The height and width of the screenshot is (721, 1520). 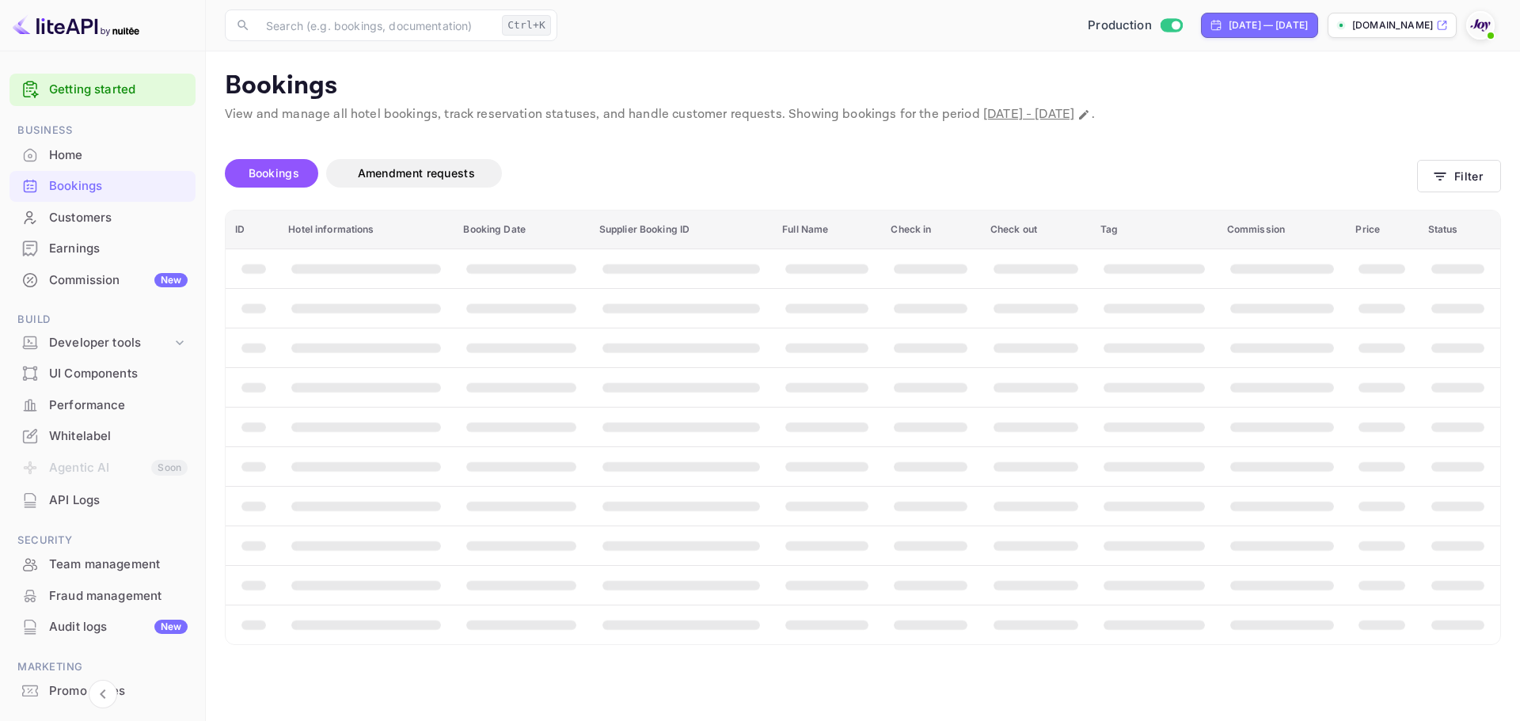 What do you see at coordinates (416, 173) in the screenshot?
I see `span: Amendment requests` at bounding box center [416, 173].